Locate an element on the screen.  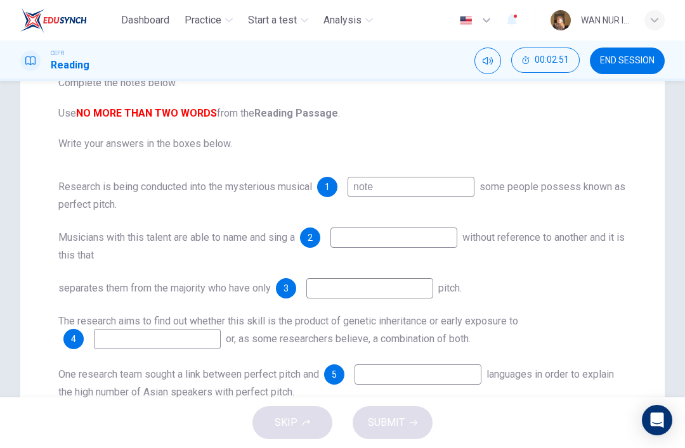
div: Mute is located at coordinates (487, 61).